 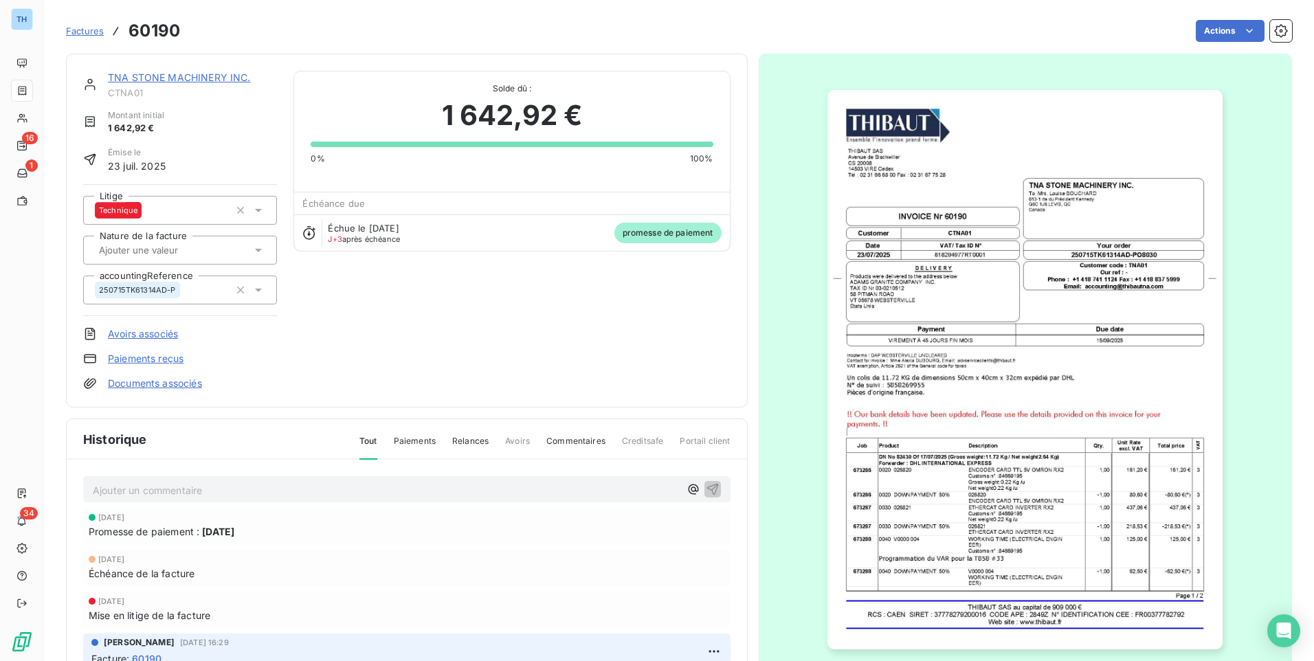 I want to click on span: Échéance due, so click(x=333, y=203).